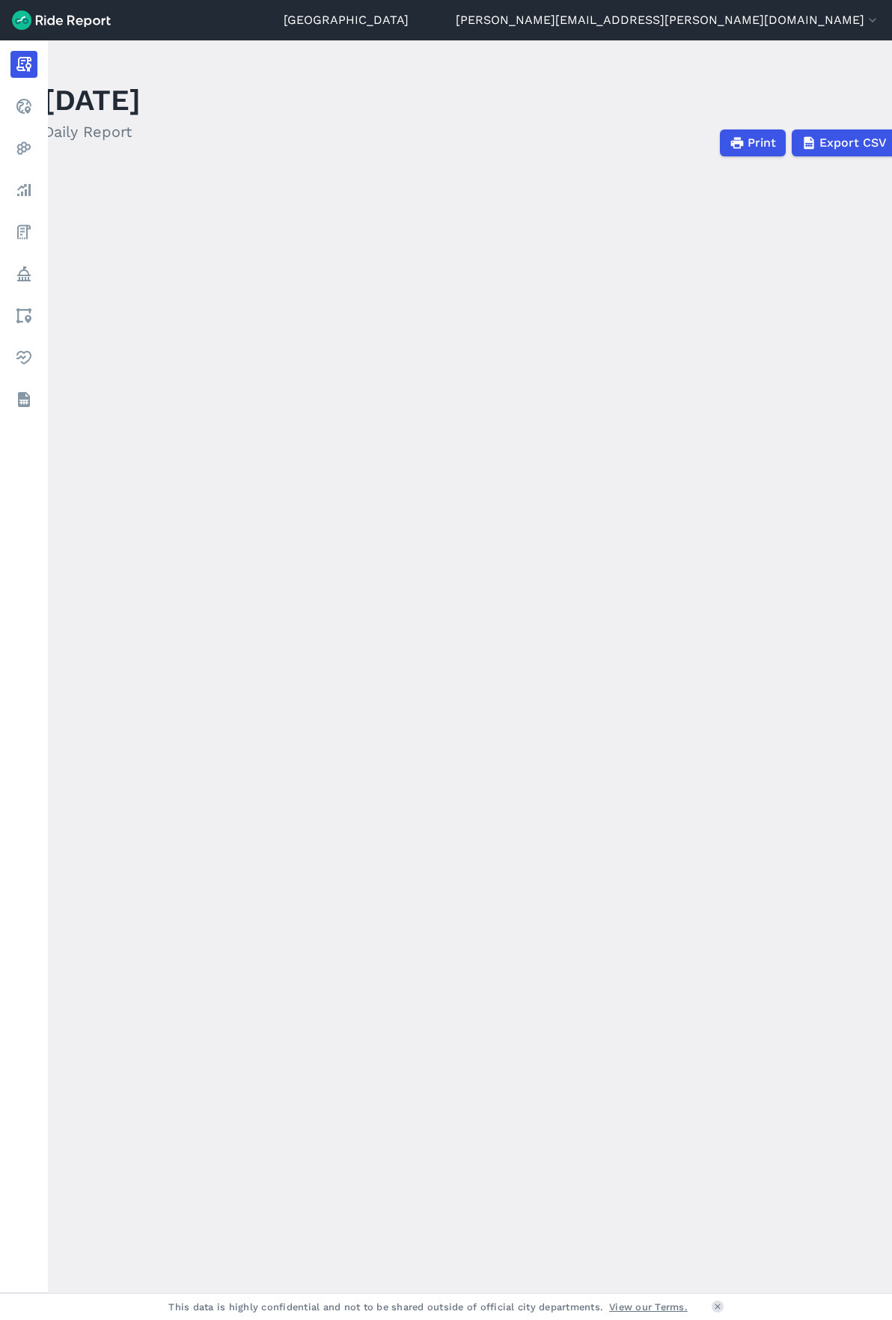 This screenshot has width=892, height=1320. What do you see at coordinates (24, 316) in the screenshot?
I see `a: Areas` at bounding box center [24, 316].